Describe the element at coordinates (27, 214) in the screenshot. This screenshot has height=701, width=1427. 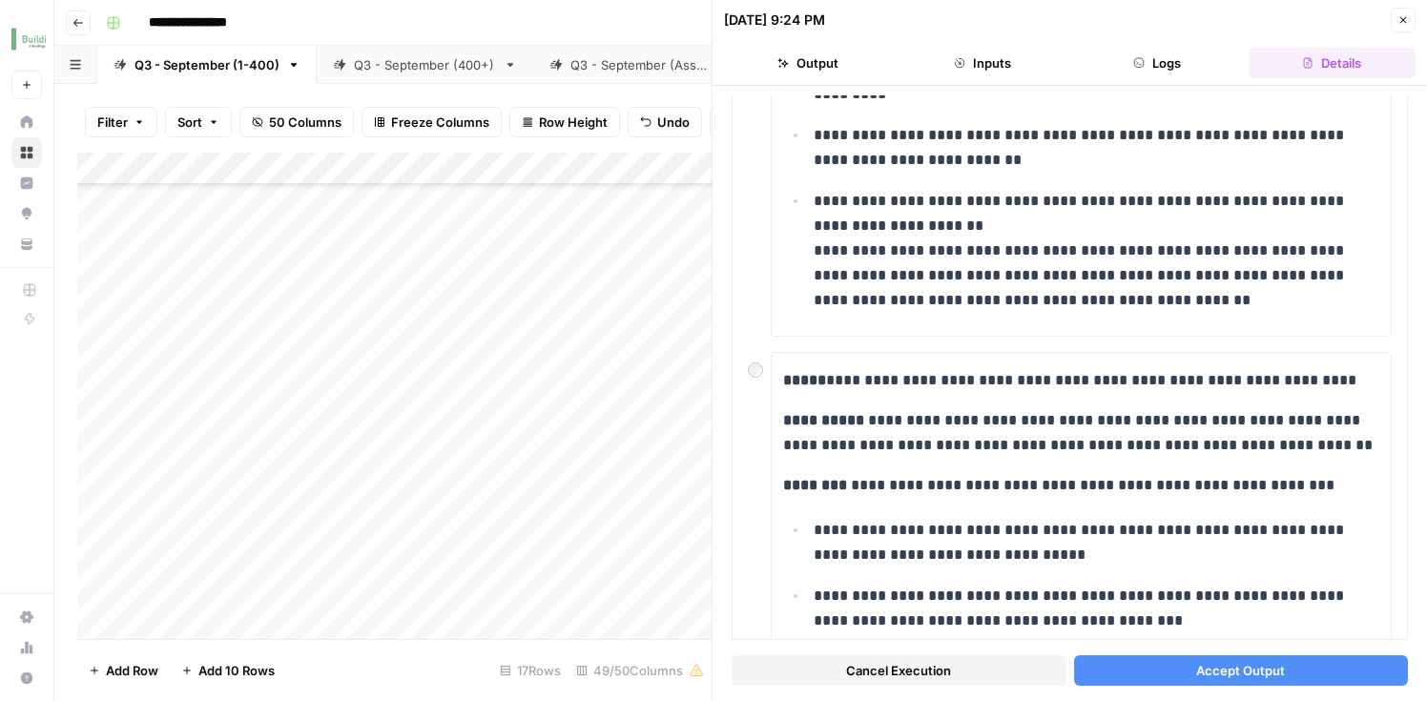
I see `a: Opportunities` at that location.